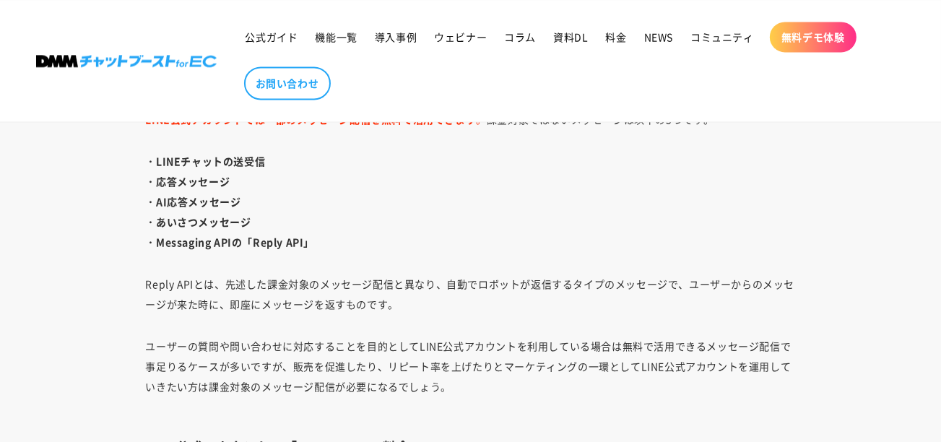  What do you see at coordinates (396, 37) in the screenshot?
I see `a: 導入事例` at bounding box center [396, 37].